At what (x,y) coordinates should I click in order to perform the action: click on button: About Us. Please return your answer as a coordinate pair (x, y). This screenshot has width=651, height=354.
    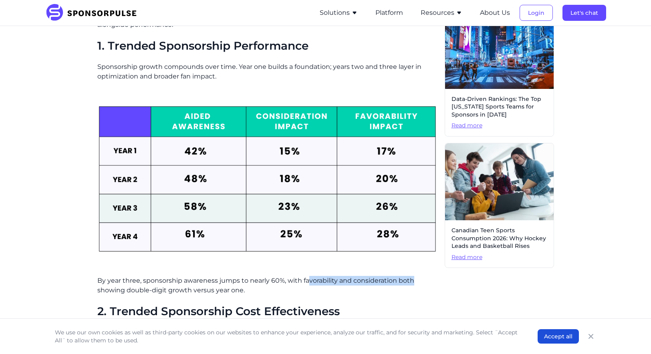
    Looking at the image, I should click on (495, 13).